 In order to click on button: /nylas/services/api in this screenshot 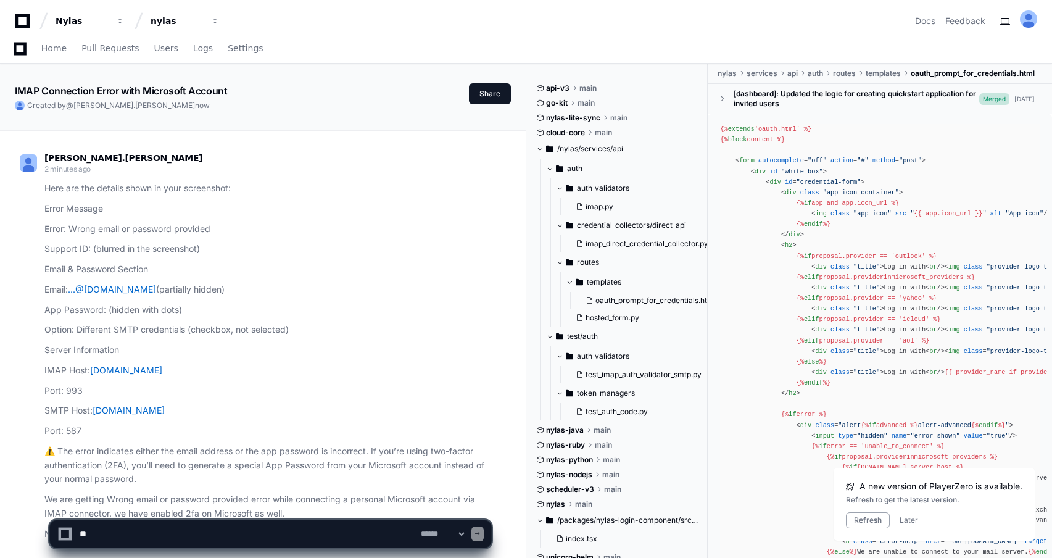, I will do `click(618, 149)`.